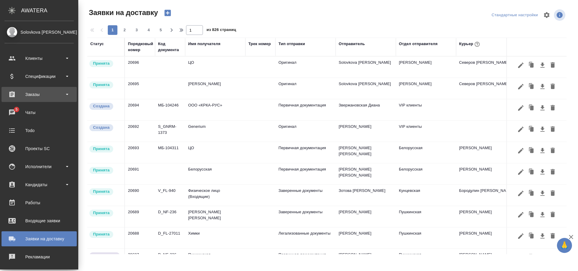 The width and height of the screenshot is (578, 271). I want to click on div: Спецификации, so click(39, 77).